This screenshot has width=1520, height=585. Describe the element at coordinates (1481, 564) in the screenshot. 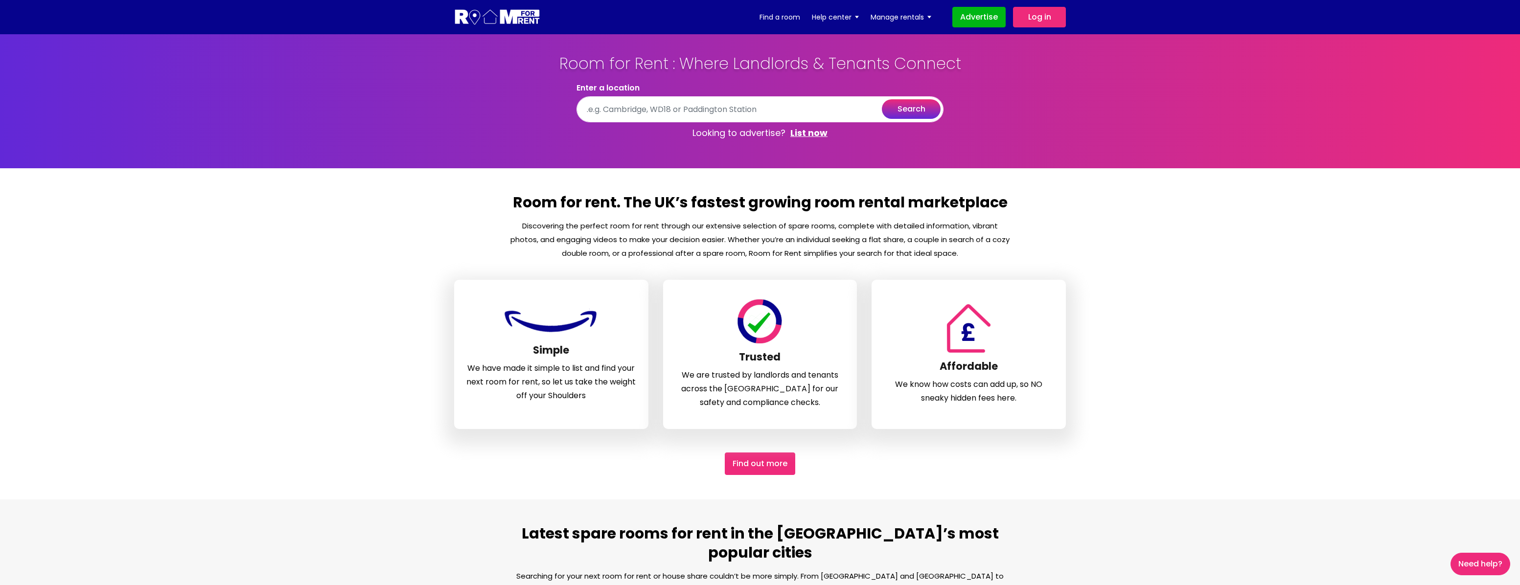

I see `a: Need Help?` at that location.